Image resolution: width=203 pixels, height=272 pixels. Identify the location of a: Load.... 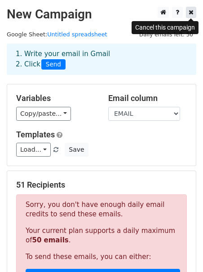
(33, 149).